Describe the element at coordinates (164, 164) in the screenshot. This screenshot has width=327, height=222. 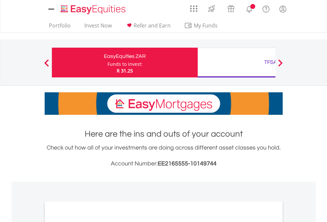
I see `h3: Account Number:` at that location.